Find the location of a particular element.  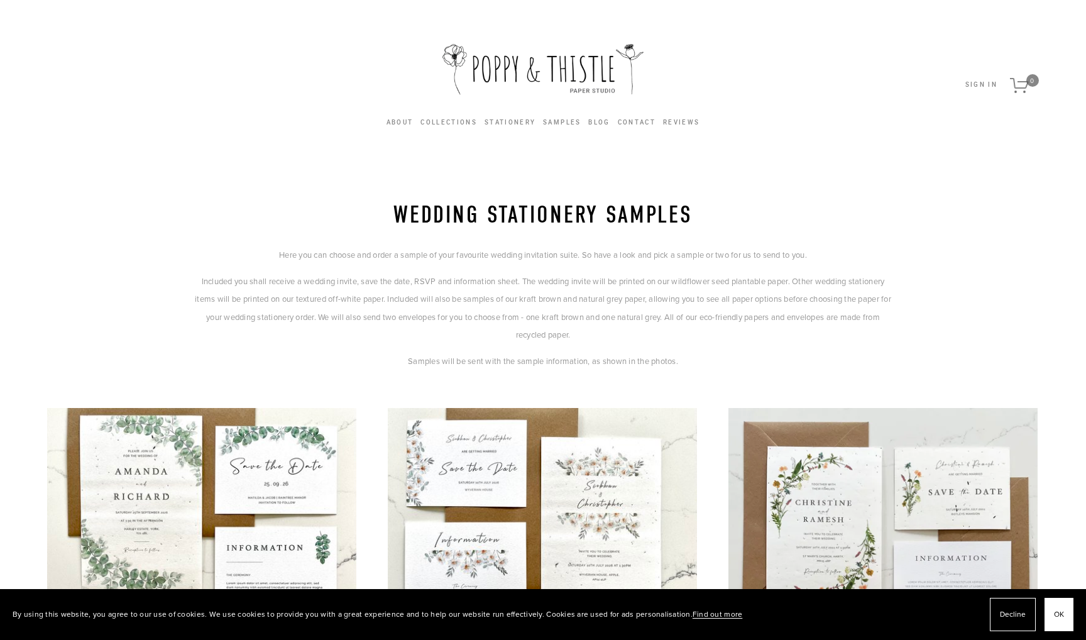

button: Decline is located at coordinates (1013, 614).